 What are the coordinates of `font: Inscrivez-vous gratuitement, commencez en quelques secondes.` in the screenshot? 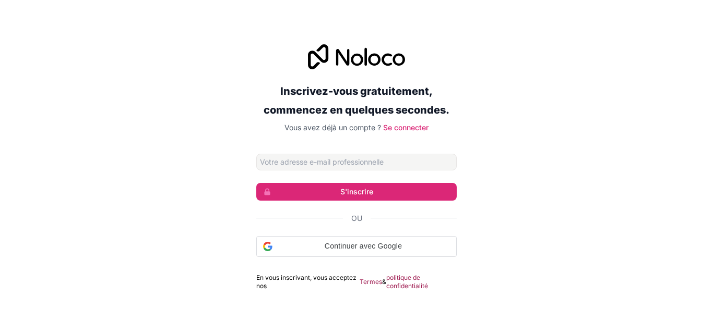 It's located at (356, 101).